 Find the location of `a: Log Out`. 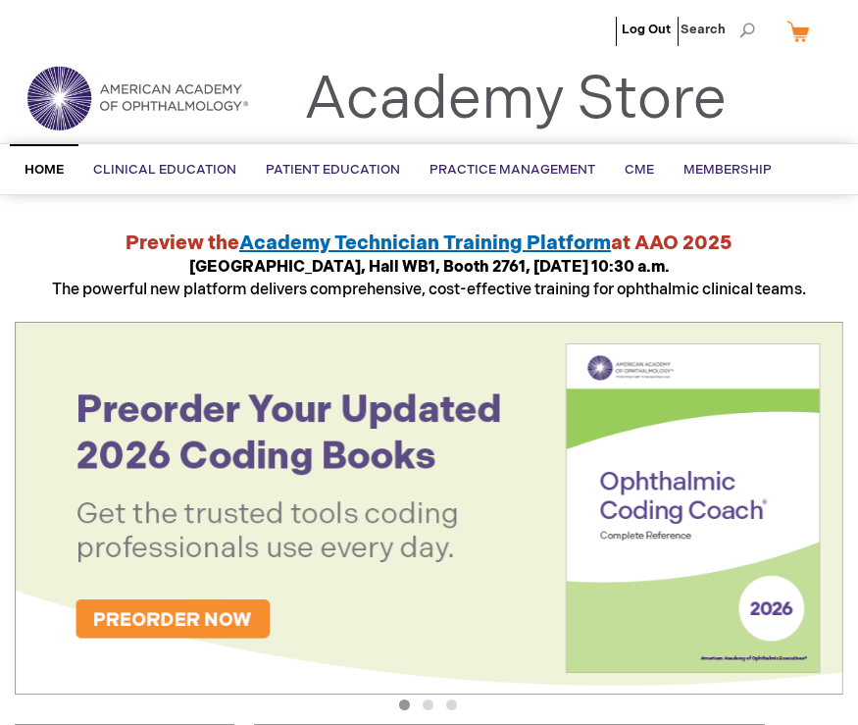

a: Log Out is located at coordinates (646, 29).